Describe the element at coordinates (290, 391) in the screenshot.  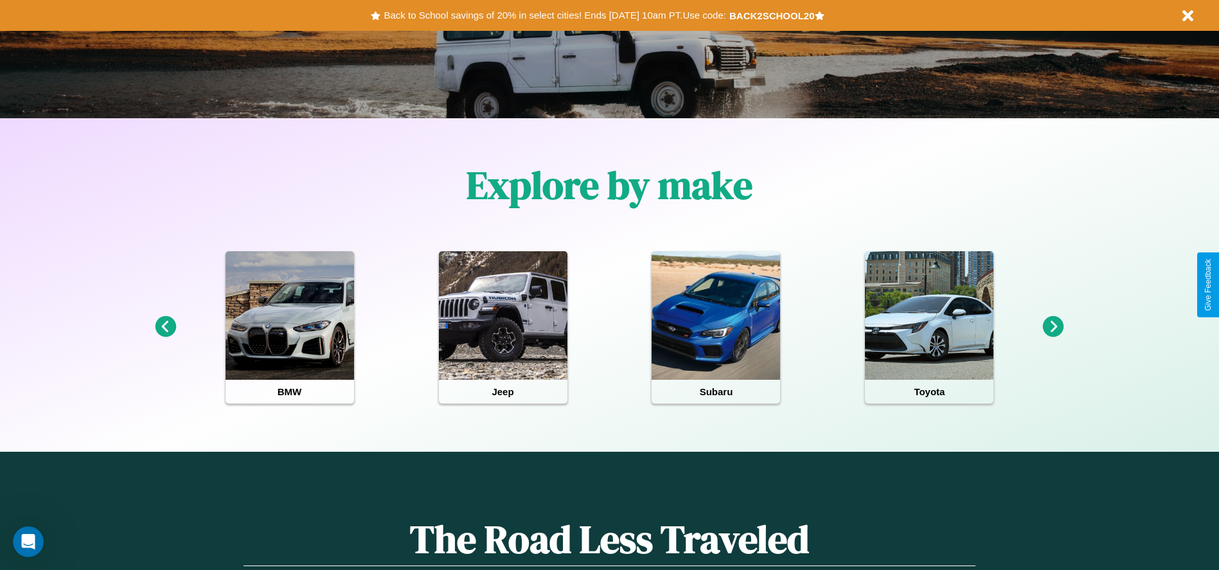
I see `h4: BMW` at that location.